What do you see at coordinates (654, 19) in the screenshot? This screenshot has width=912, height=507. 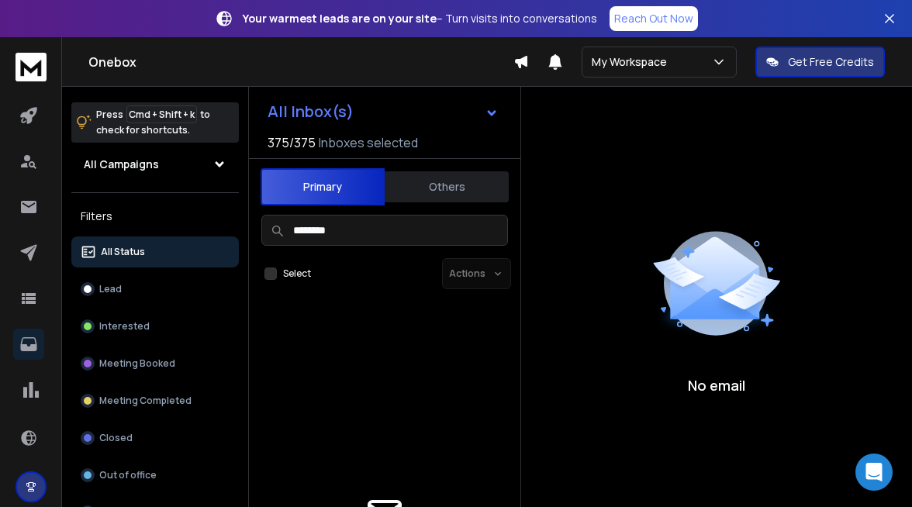 I see `a: Reach Out Now` at bounding box center [654, 19].